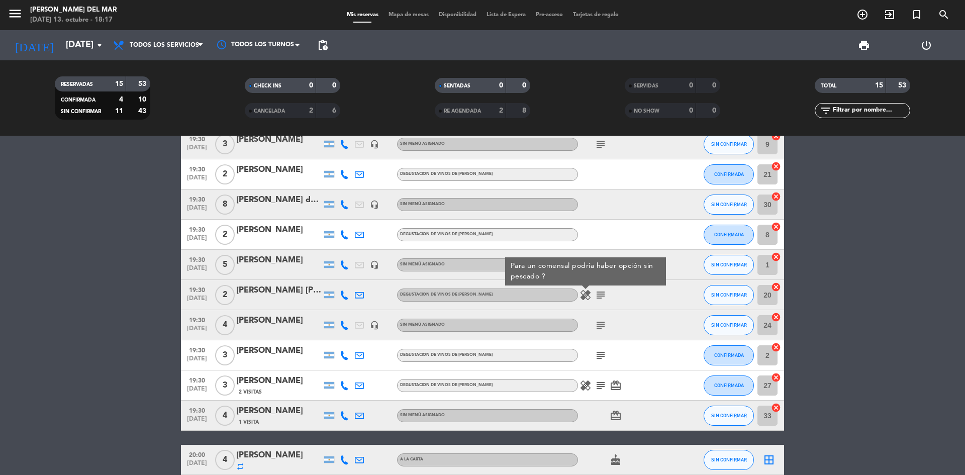 This screenshot has width=965, height=475. Describe the element at coordinates (250, 392) in the screenshot. I see `span: 2 Visitas` at that location.